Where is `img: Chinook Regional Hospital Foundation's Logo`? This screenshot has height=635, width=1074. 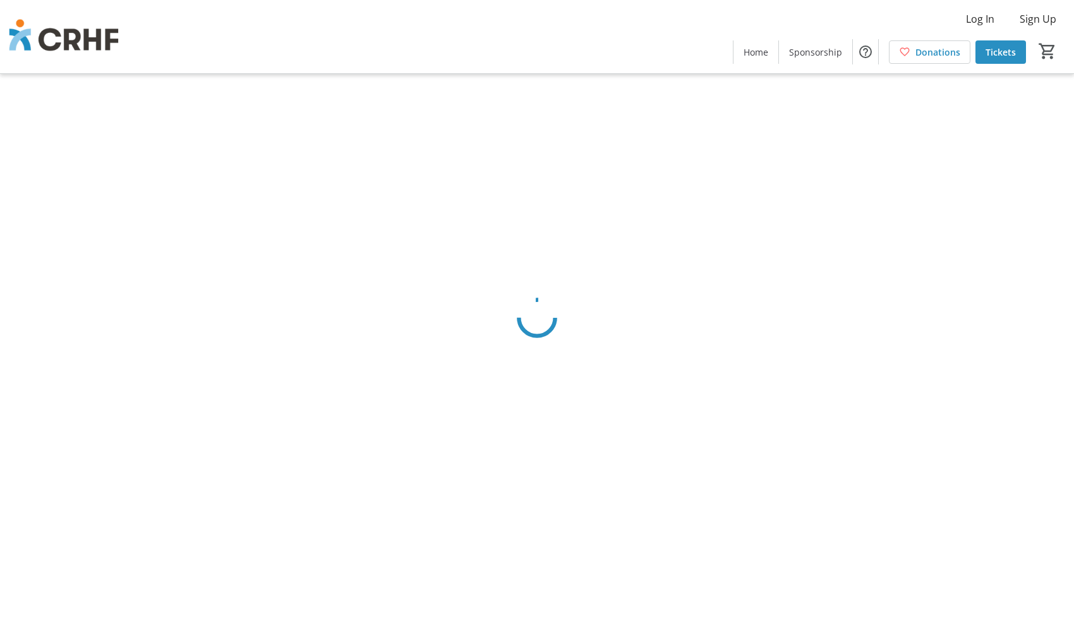 img: Chinook Regional Hospital Foundation's Logo is located at coordinates (64, 37).